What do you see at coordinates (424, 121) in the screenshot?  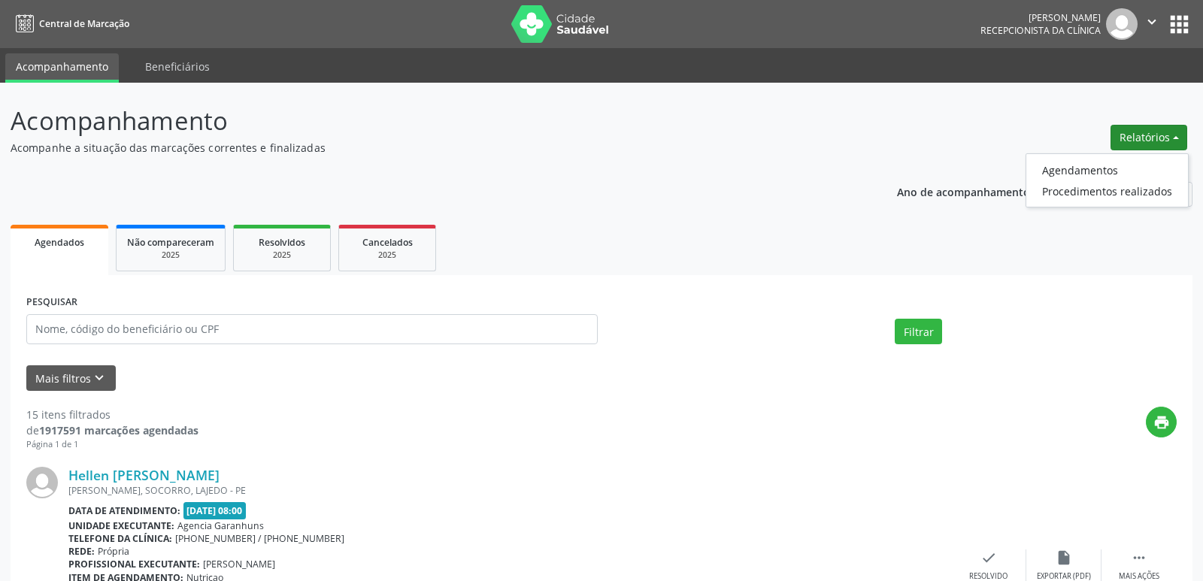 I see `p: Acompanhamento` at bounding box center [424, 121].